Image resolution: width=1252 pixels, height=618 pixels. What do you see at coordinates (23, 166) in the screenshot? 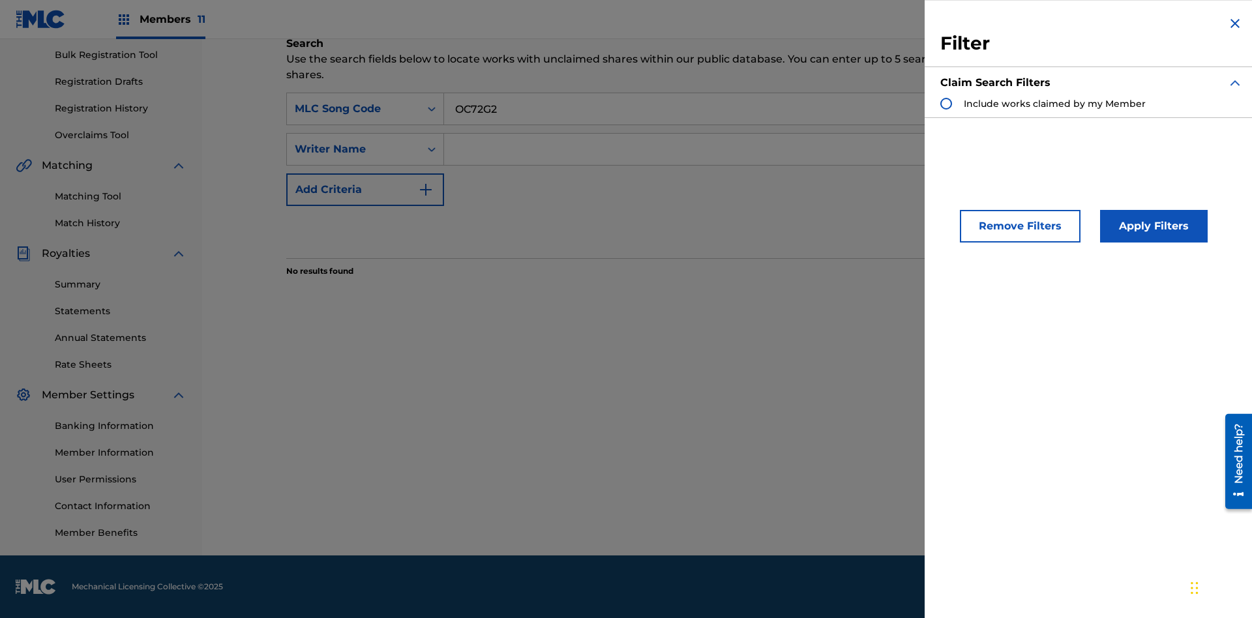
I see `img: Matching` at bounding box center [23, 166].